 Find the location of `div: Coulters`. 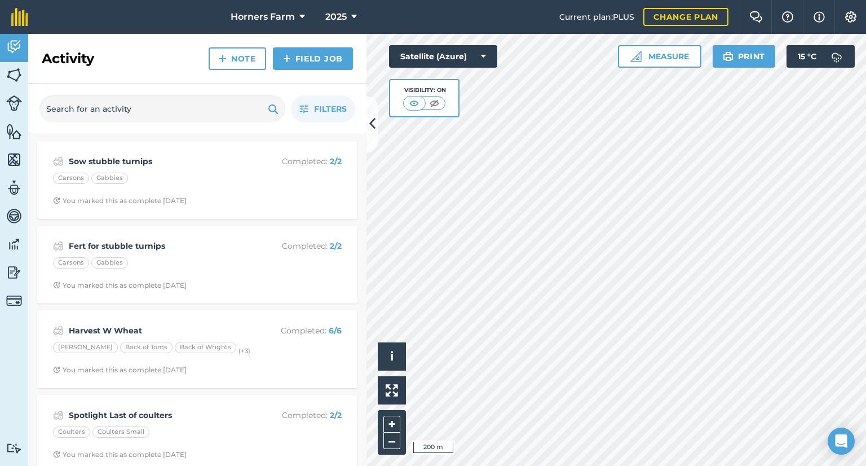

div: Coulters is located at coordinates (72, 432).